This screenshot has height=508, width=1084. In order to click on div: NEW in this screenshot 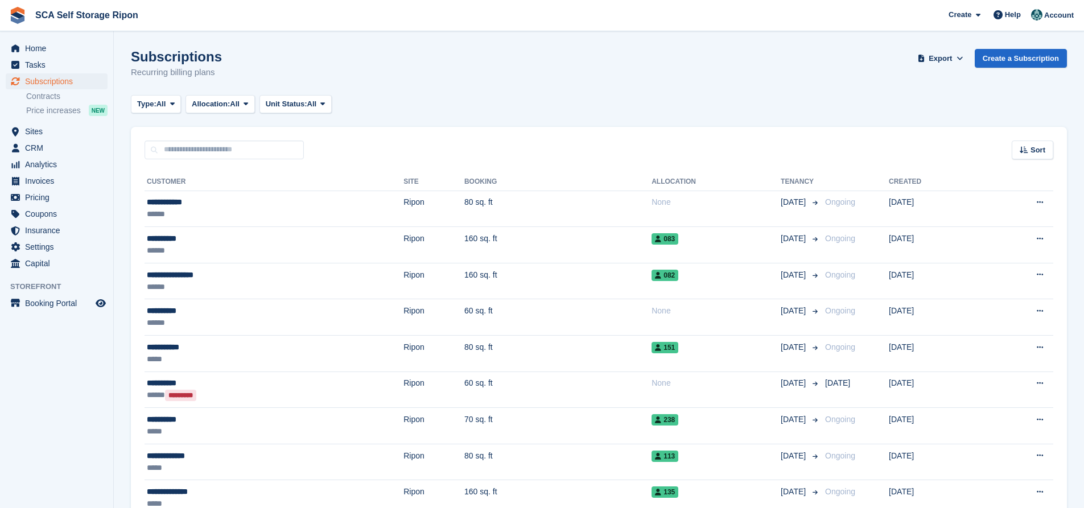, I will do `click(98, 110)`.